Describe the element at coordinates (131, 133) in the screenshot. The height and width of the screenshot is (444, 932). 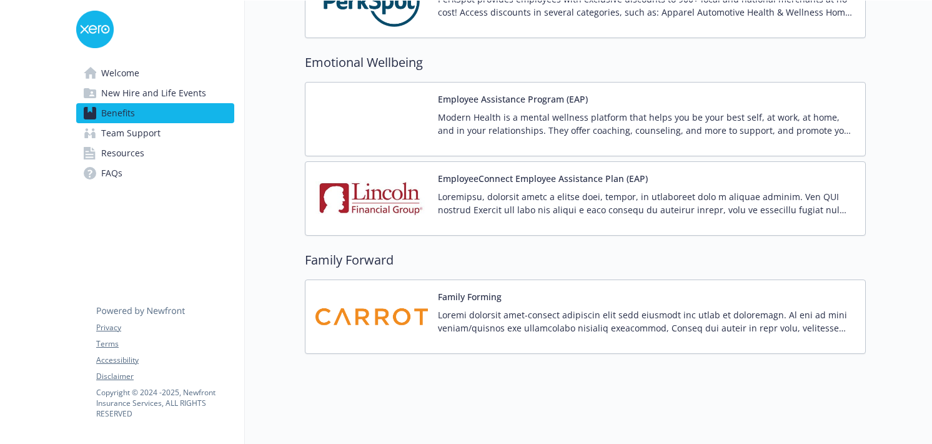
I see `span: Team Support` at that location.